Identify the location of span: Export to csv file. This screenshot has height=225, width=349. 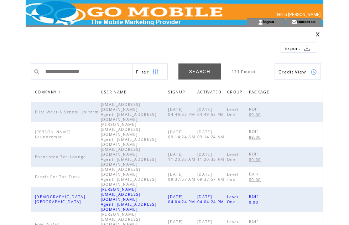
(292, 48).